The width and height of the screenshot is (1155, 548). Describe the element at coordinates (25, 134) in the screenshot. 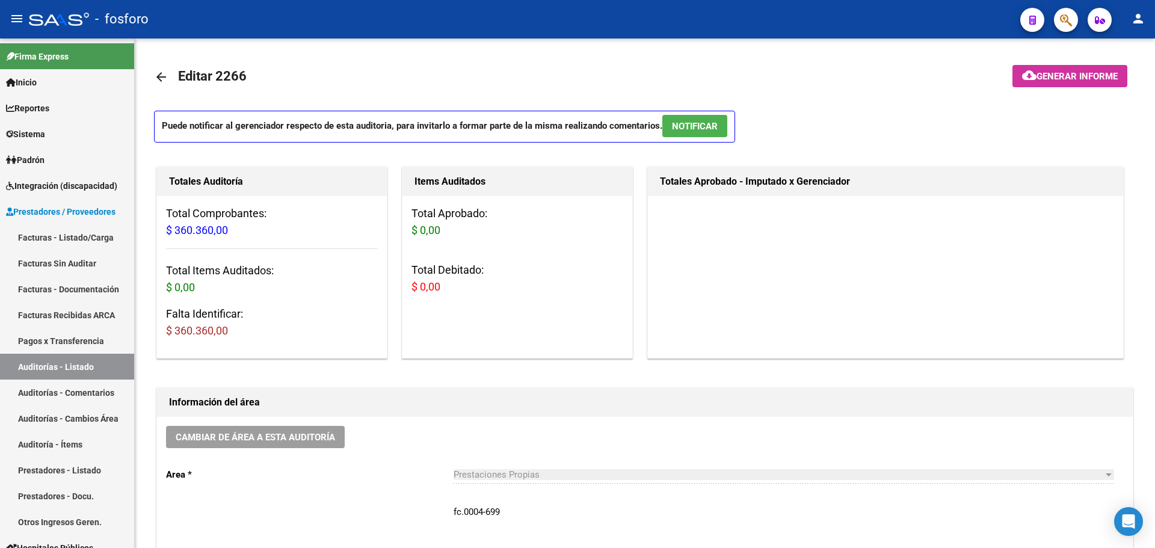

I see `span: Sistema` at that location.